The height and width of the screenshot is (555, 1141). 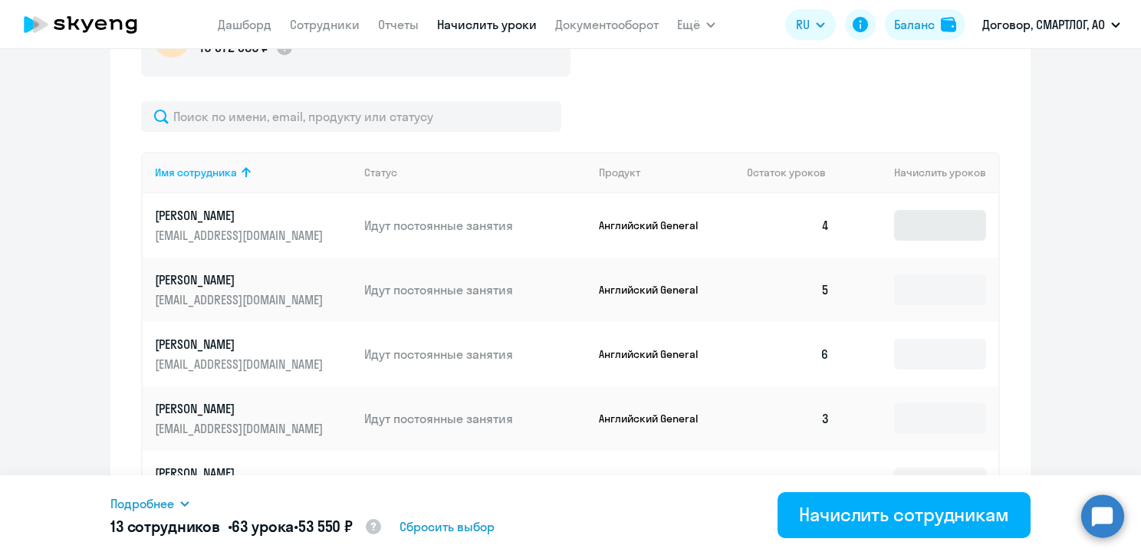 What do you see at coordinates (447, 527) in the screenshot?
I see `span: Сбросить выбор` at bounding box center [447, 527].